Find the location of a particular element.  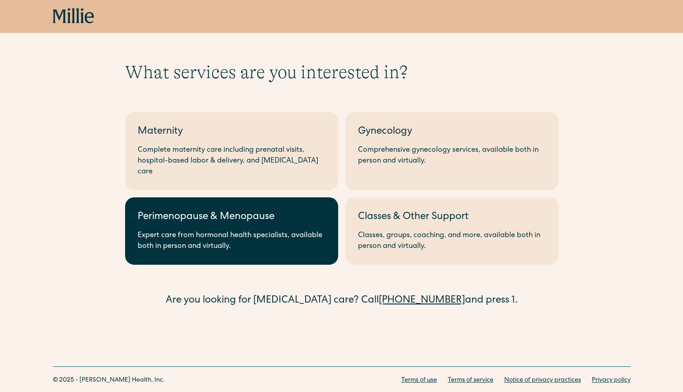

a: Terms of service is located at coordinates (470, 380).